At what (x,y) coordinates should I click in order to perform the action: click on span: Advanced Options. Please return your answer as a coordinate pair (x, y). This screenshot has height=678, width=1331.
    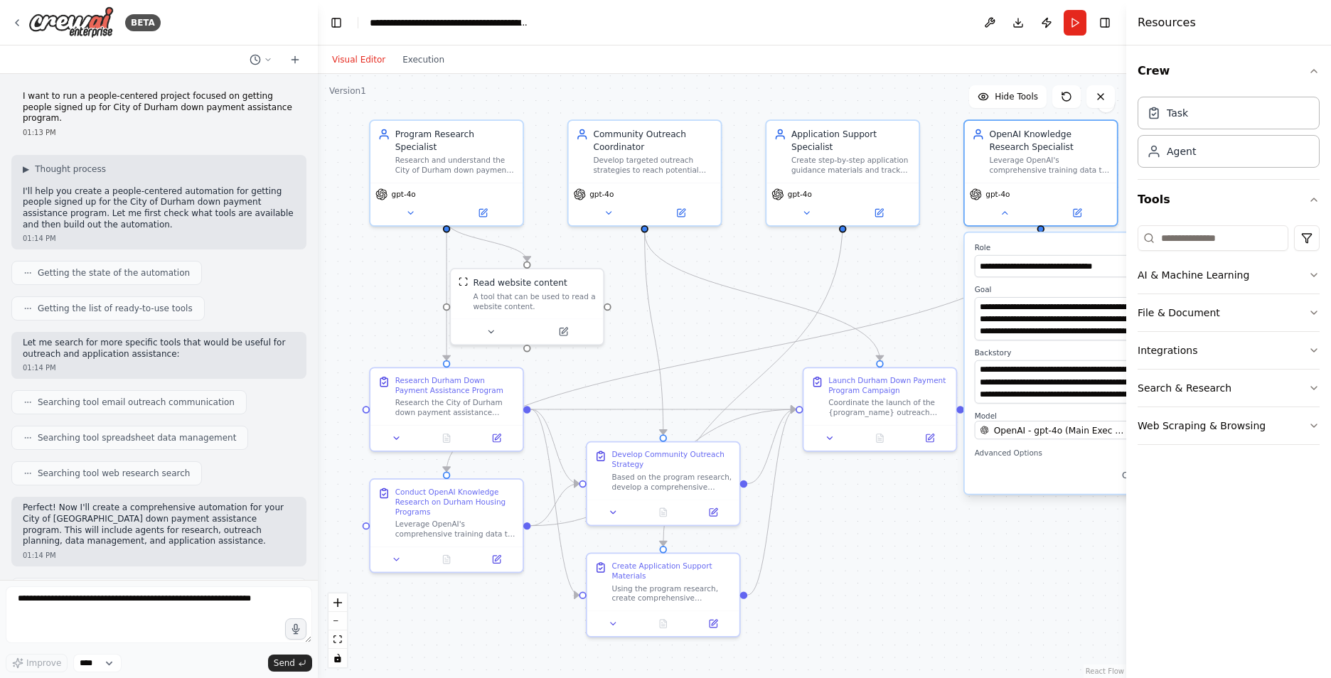
    Looking at the image, I should click on (1008, 453).